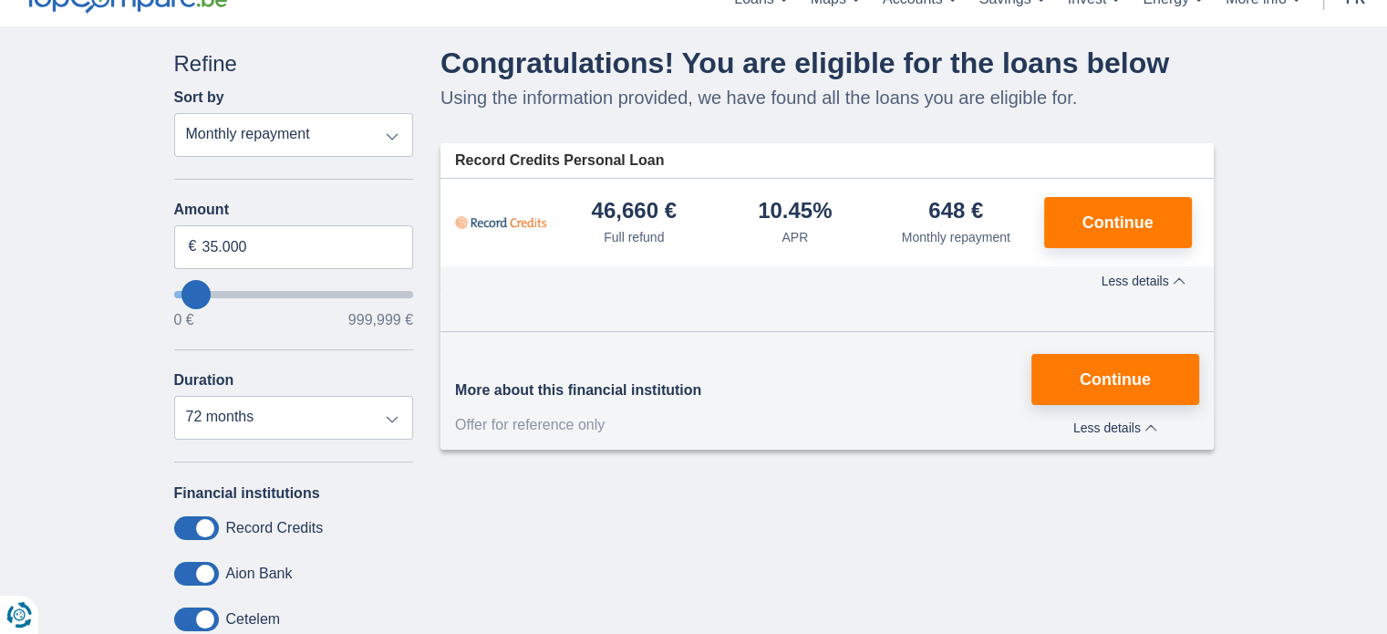 This screenshot has width=1387, height=634. I want to click on font: 10.45%, so click(794, 210).